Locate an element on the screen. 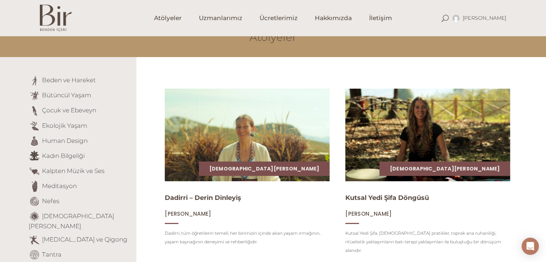  a: Kalpten Müzik ve Ses is located at coordinates (73, 171).